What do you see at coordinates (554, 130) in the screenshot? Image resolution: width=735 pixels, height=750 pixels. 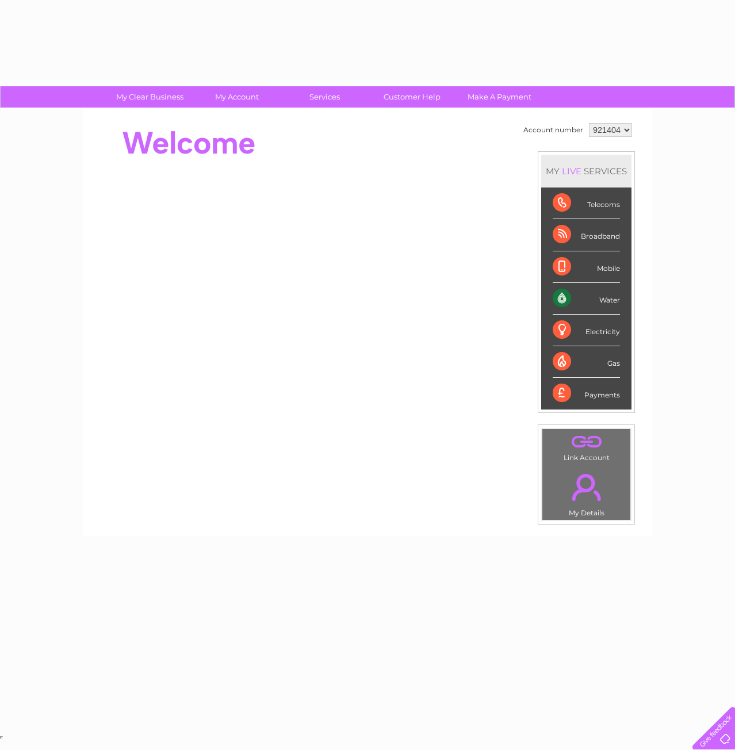 I see `td: Account number` at bounding box center [554, 130].